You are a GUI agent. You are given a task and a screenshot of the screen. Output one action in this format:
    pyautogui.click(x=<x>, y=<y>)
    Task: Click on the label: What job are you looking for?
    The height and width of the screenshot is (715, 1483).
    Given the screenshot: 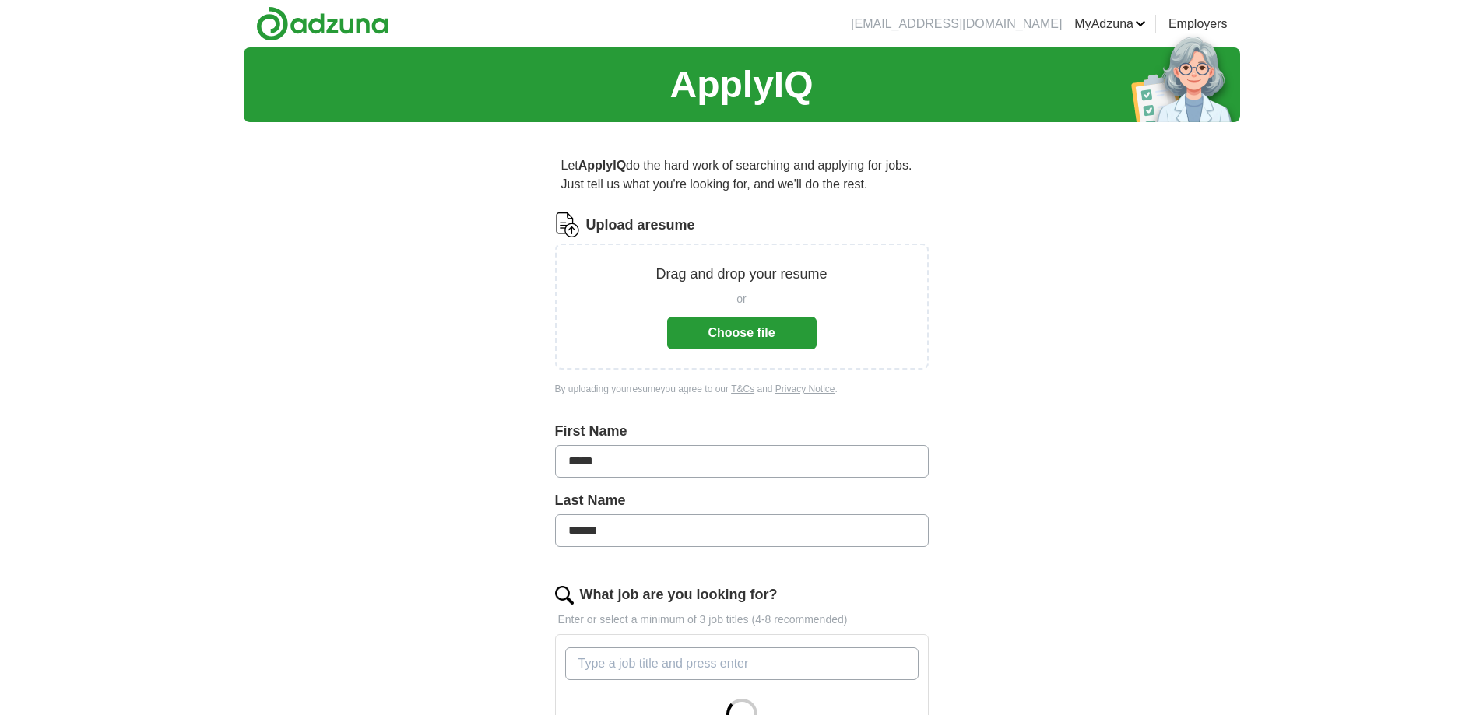 What is the action you would take?
    pyautogui.click(x=679, y=595)
    